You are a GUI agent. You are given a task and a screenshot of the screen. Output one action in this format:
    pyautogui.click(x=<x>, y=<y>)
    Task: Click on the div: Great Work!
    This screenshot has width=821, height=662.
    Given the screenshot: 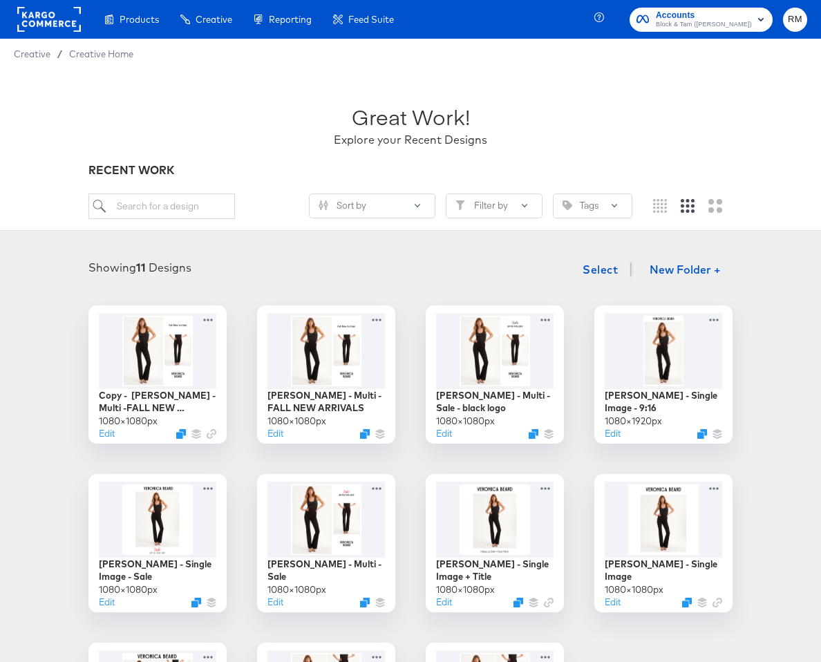 What is the action you would take?
    pyautogui.click(x=410, y=117)
    